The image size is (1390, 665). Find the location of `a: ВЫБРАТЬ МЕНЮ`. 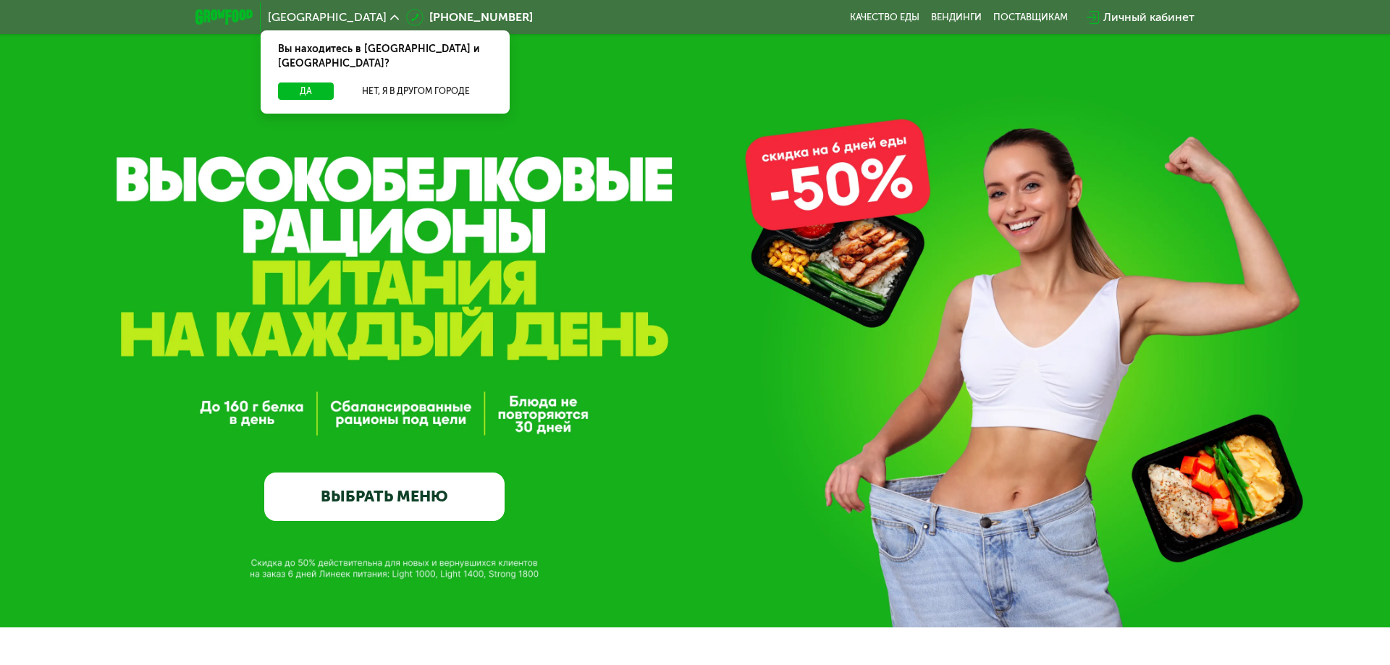

a: ВЫБРАТЬ МЕНЮ is located at coordinates (384, 497).